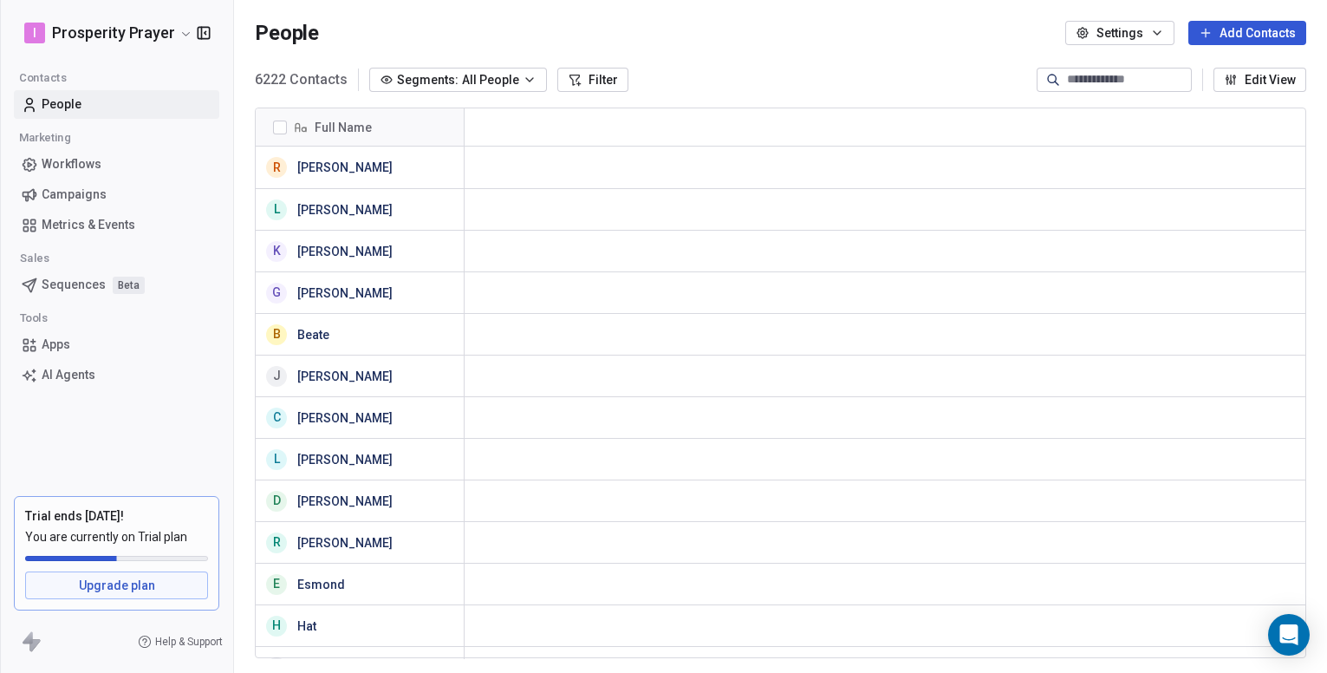 Image resolution: width=1327 pixels, height=673 pixels. Describe the element at coordinates (1120, 33) in the screenshot. I see `button: Settings` at that location.